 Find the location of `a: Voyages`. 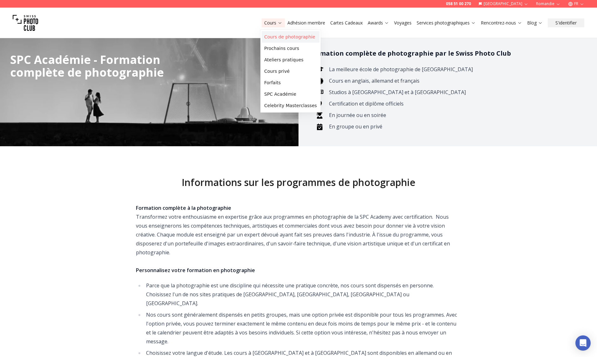

a: Voyages is located at coordinates (403, 23).